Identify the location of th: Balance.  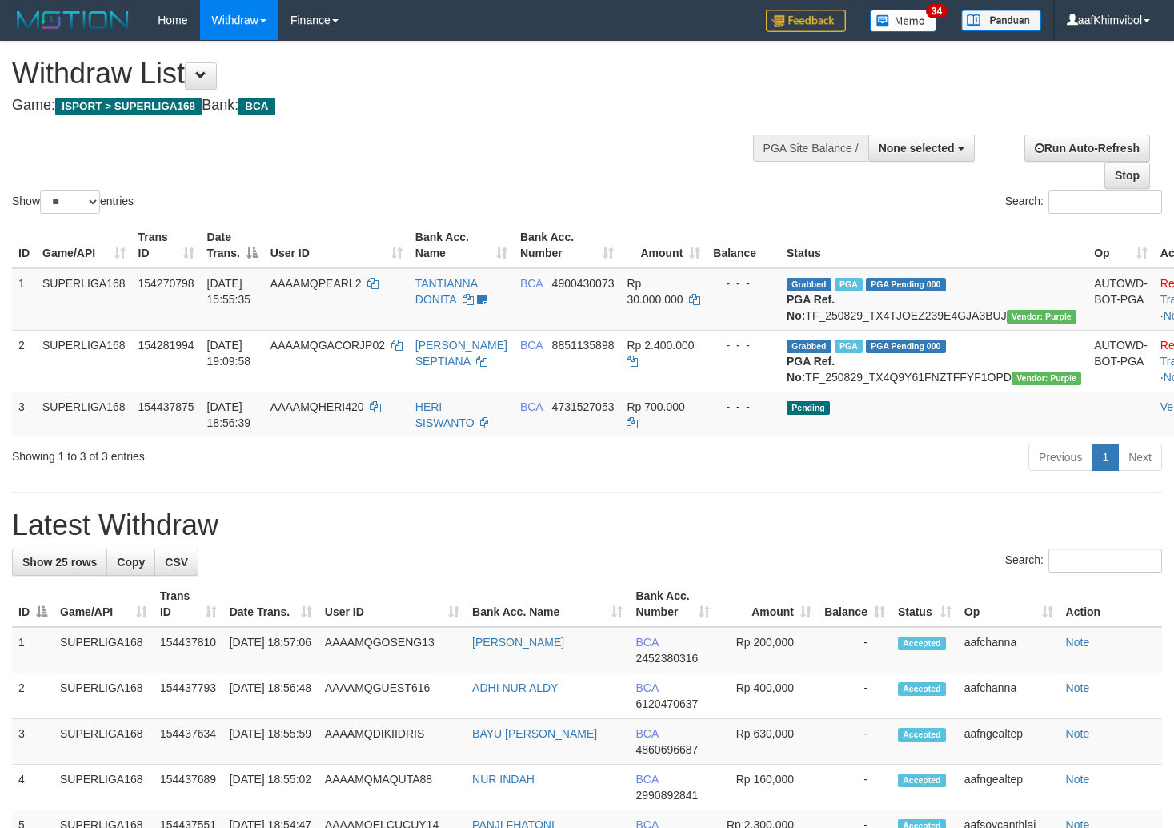
(744, 245).